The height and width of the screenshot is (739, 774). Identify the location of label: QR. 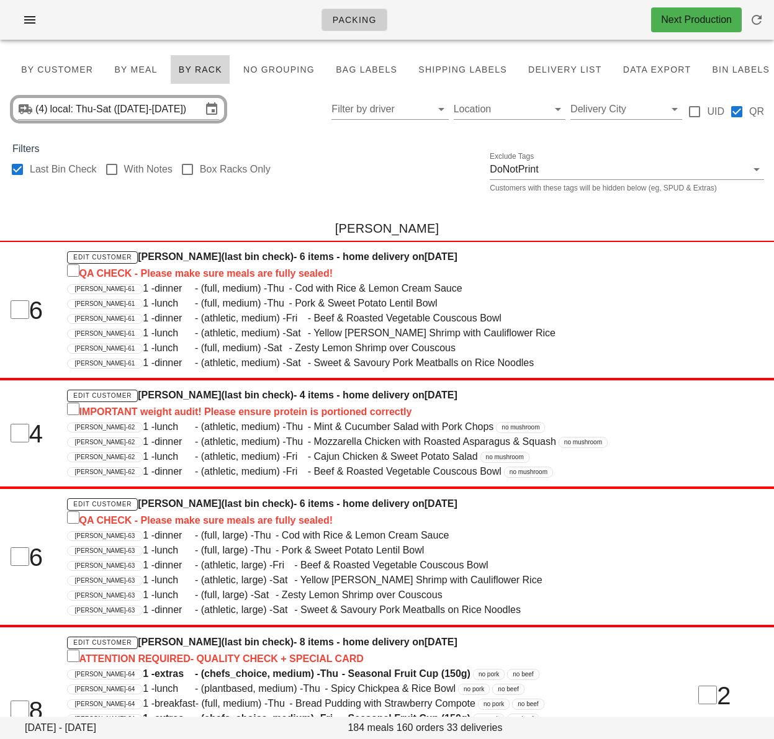
(757, 112).